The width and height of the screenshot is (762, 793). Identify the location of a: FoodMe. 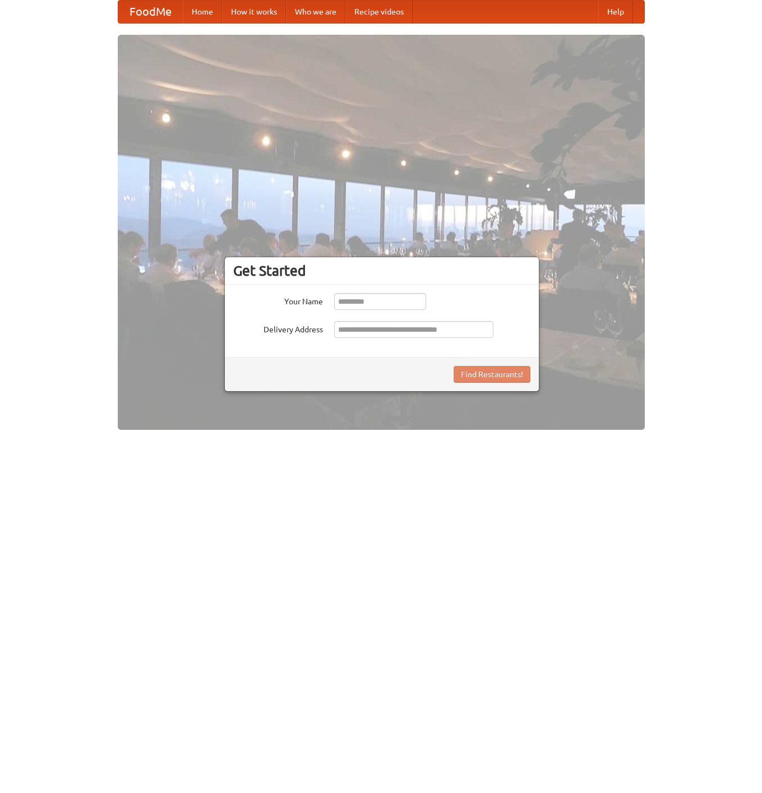
(150, 12).